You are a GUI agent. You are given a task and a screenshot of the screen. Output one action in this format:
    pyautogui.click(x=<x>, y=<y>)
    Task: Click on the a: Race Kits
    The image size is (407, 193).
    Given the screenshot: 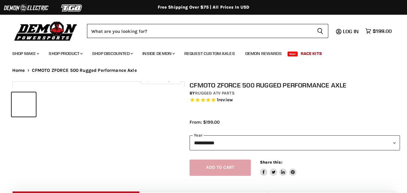 What is the action you would take?
    pyautogui.click(x=311, y=53)
    